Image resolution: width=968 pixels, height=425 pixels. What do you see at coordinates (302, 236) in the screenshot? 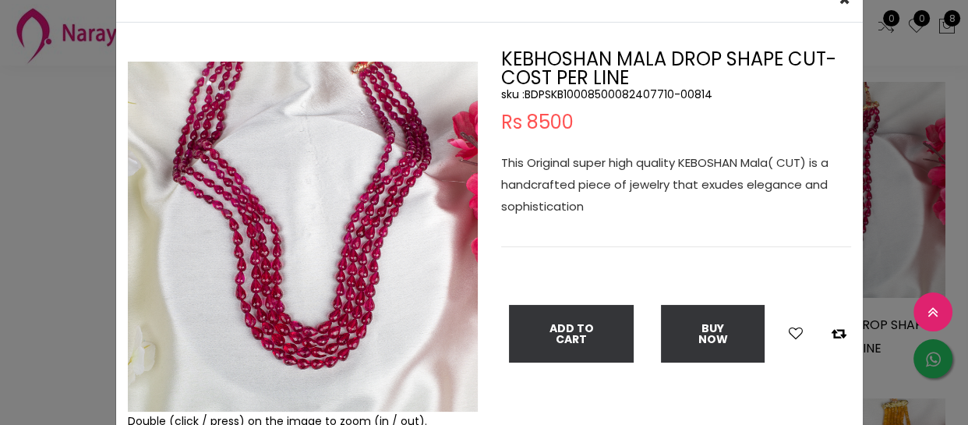
I see `img: Example` at bounding box center [302, 236].